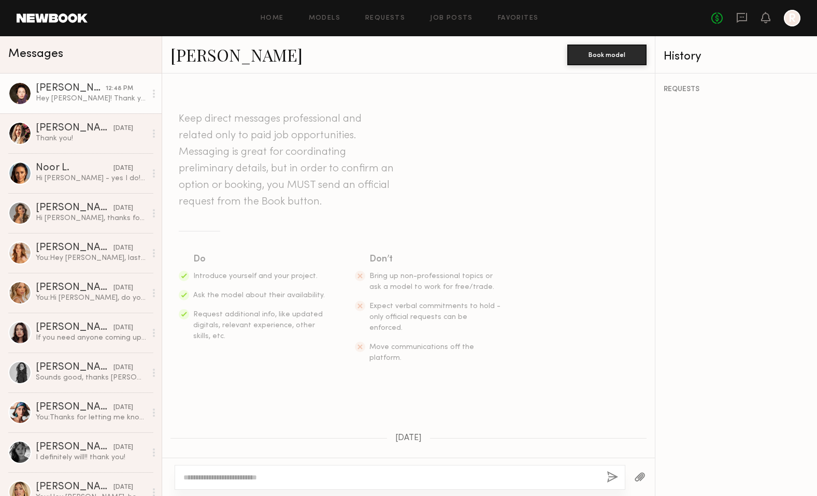  What do you see at coordinates (432, 282) in the screenshot?
I see `span: Bring up non-professional topics or ask a model to work for free/trade.` at bounding box center [432, 282].